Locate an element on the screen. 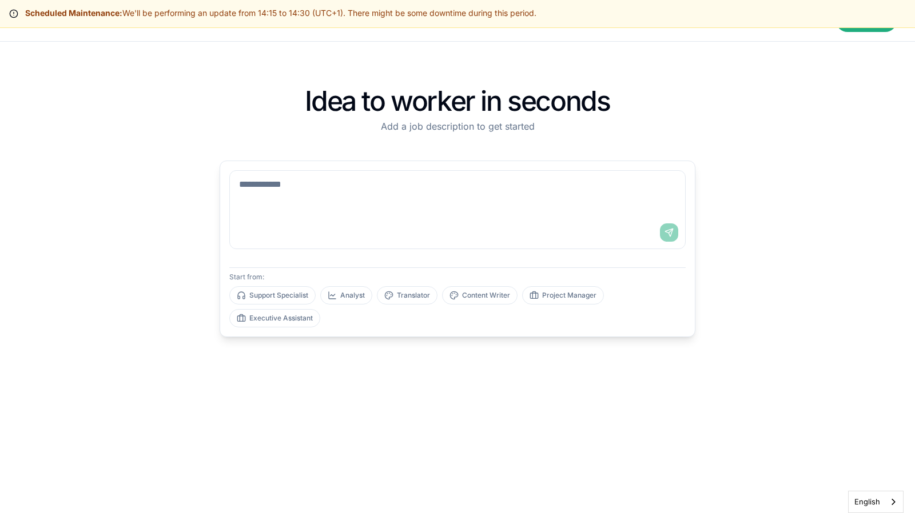 The image size is (915, 513). button: Analyst is located at coordinates (346, 296).